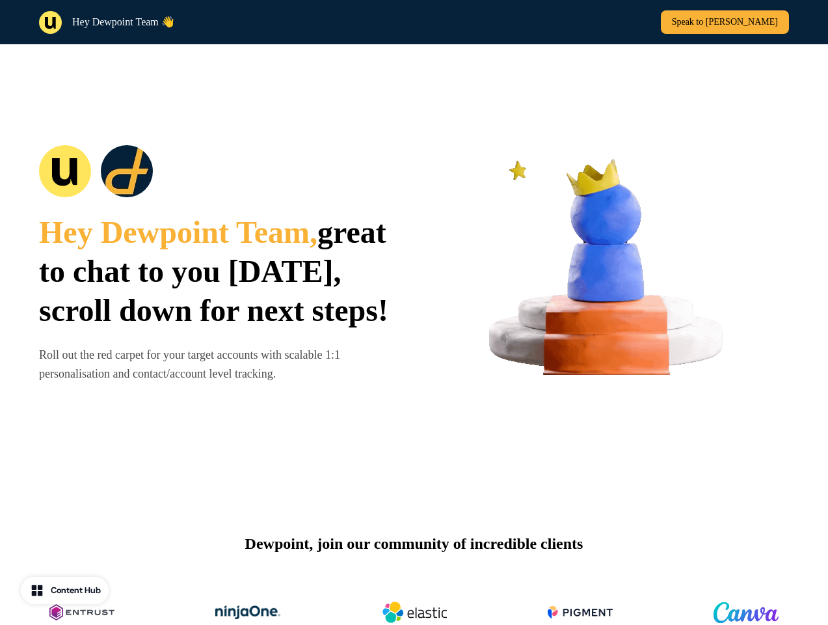 The image size is (828, 625). Describe the element at coordinates (123, 22) in the screenshot. I see `p: Hey Dewpoint Team 👋` at that location.